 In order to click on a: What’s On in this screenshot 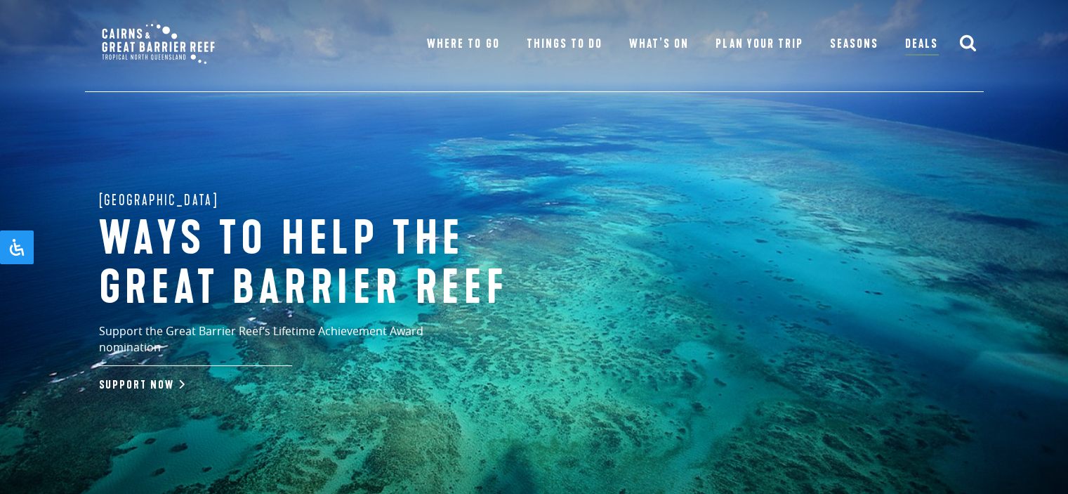, I will do `click(658, 44)`.